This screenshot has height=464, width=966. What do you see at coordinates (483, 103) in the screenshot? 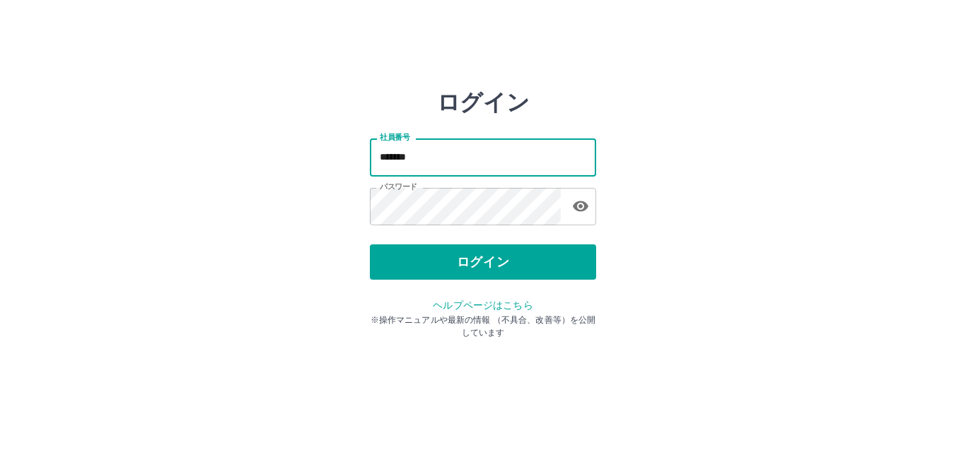
I see `h2: ログイン` at bounding box center [483, 103].